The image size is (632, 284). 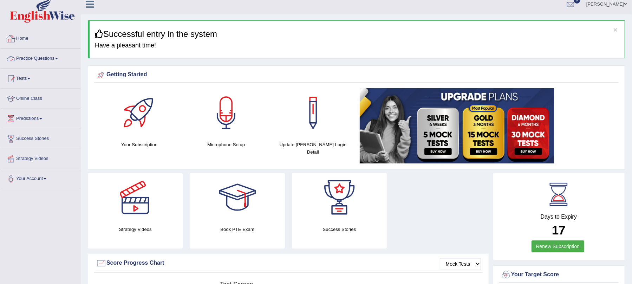 What do you see at coordinates (139, 144) in the screenshot?
I see `h4: Your Subscription` at bounding box center [139, 144].